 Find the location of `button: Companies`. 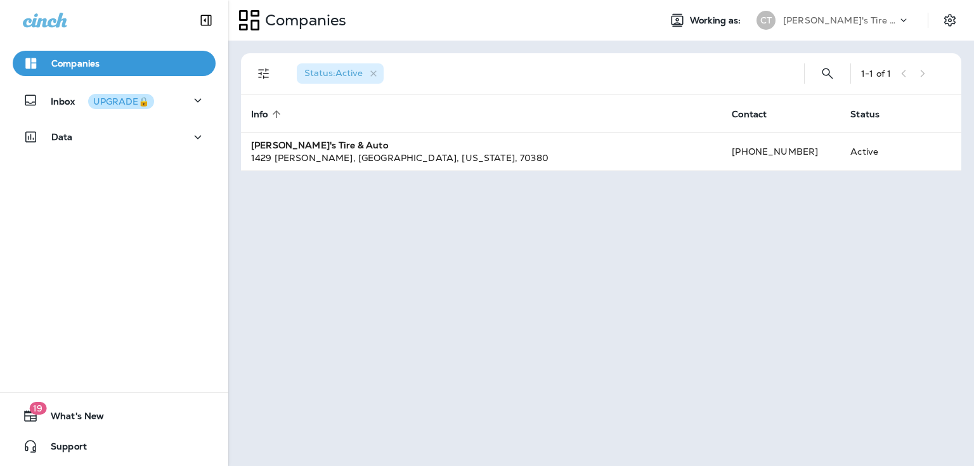

button: Companies is located at coordinates (114, 63).